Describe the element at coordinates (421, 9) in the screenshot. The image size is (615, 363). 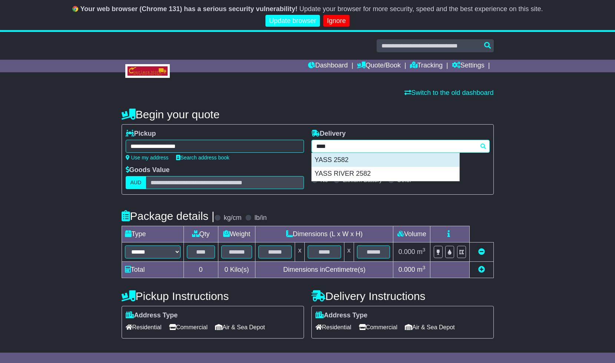
I see `span: Update your browser for more security, speed and the best experience on this site.` at that location.